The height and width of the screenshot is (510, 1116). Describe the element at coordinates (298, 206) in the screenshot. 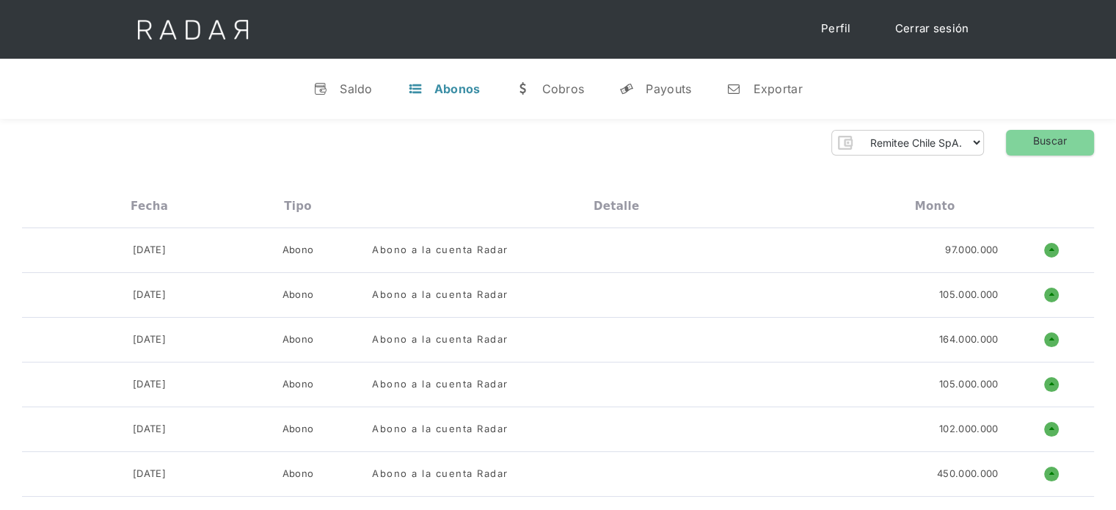

I see `div: Tipo` at that location.